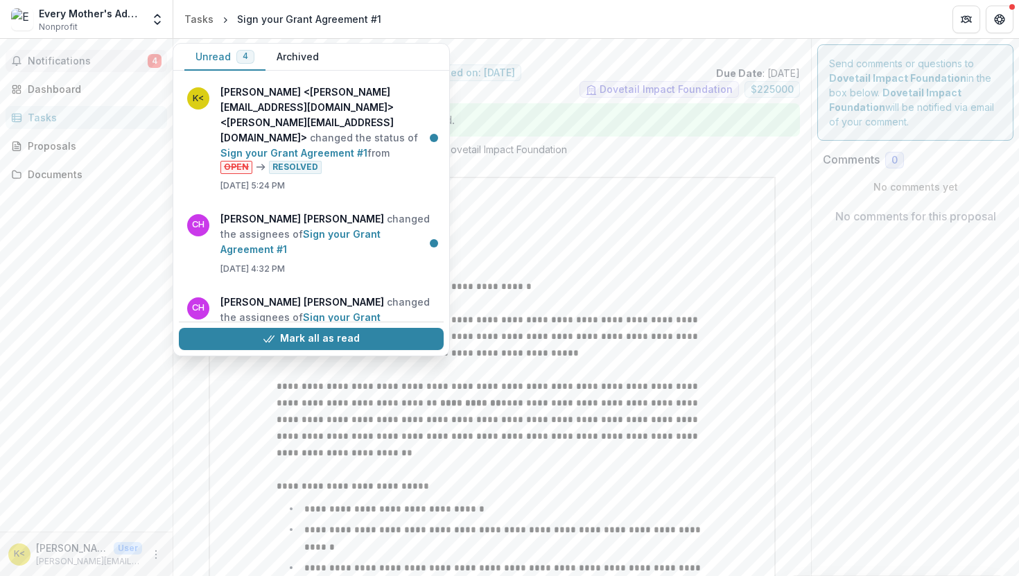  What do you see at coordinates (90, 13) in the screenshot?
I see `div: Every Mother's Advocate` at bounding box center [90, 13].